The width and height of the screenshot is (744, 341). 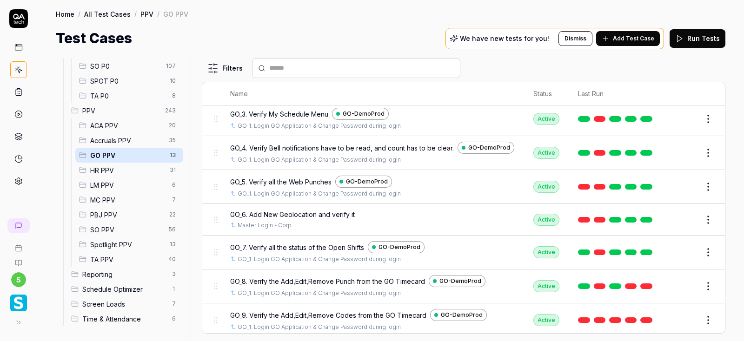 I want to click on h1: Test Cases, so click(x=94, y=38).